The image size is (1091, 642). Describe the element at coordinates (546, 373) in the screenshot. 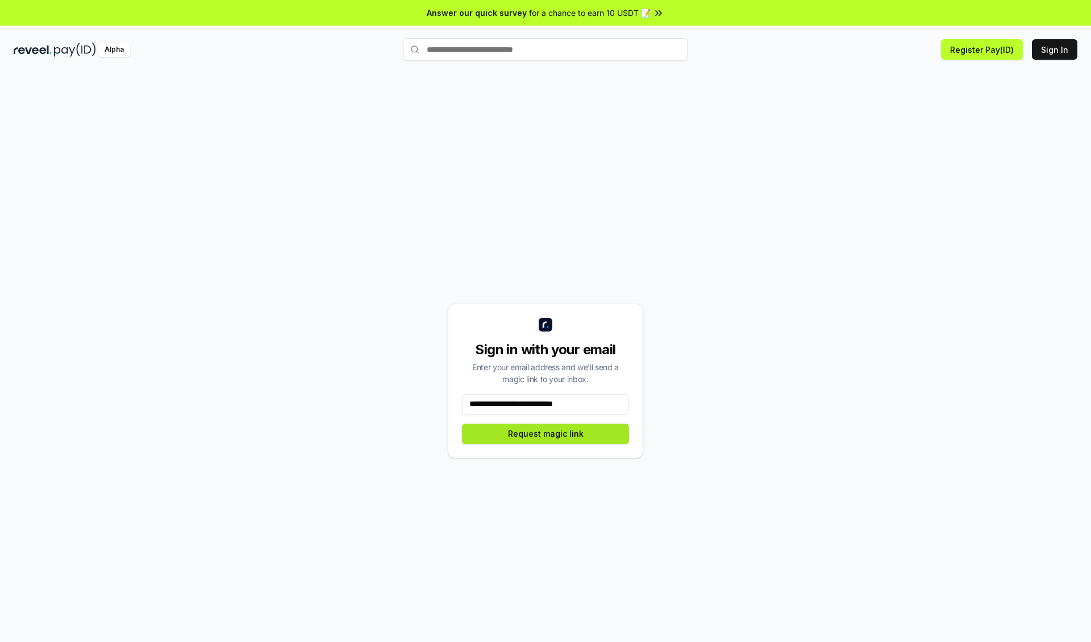

I see `div: Enter your email address and we’ll send a magic link to your inbox.` at that location.